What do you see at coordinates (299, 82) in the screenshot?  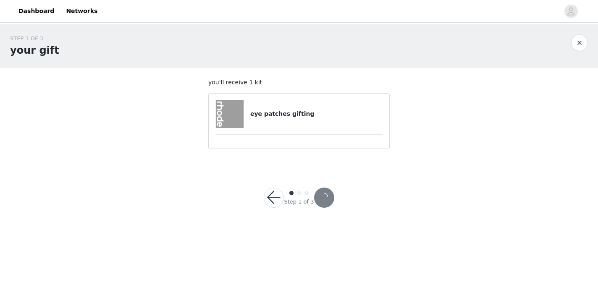 I see `p: you'll receive 1 kit` at bounding box center [299, 82].